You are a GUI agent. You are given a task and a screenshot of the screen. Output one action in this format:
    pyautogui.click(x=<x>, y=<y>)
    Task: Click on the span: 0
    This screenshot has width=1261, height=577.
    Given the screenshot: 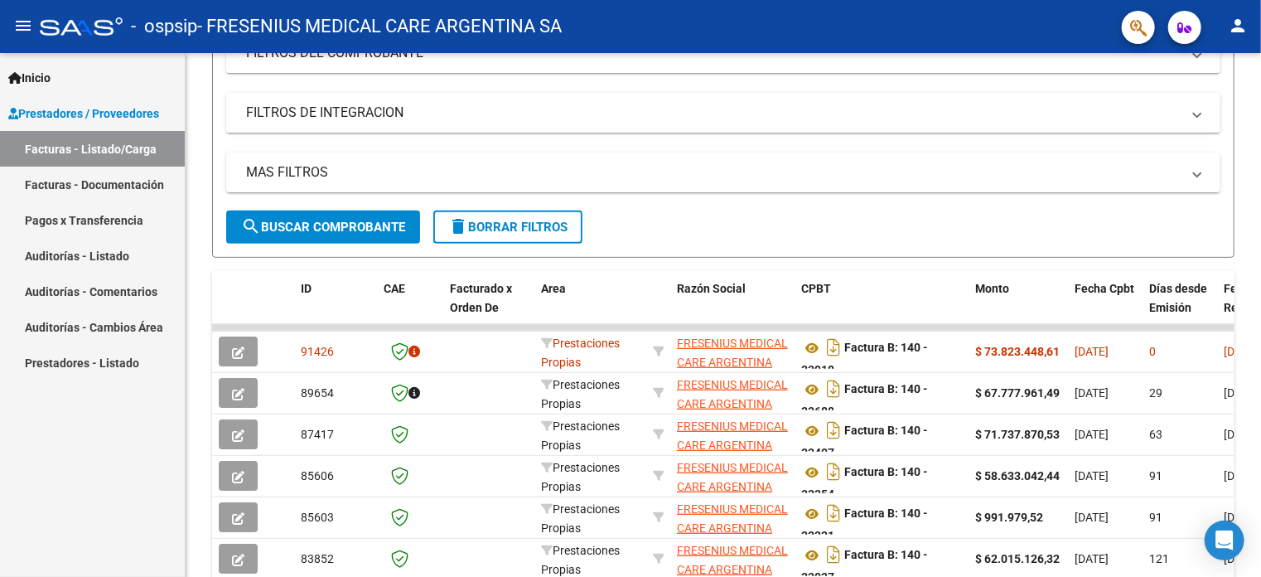 What is the action you would take?
    pyautogui.click(x=1153, y=351)
    